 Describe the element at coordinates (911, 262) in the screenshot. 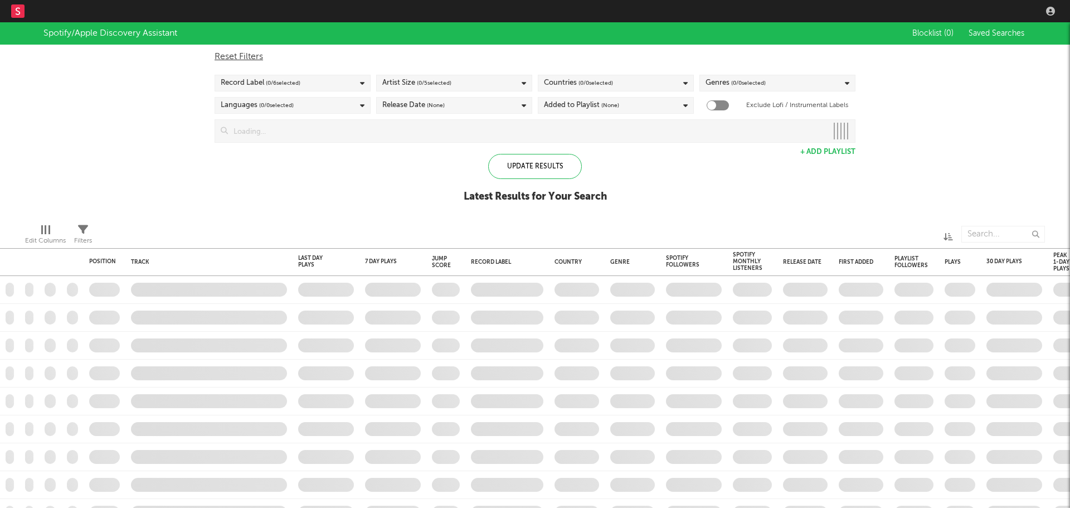

I see `div: Playlist Followers` at that location.